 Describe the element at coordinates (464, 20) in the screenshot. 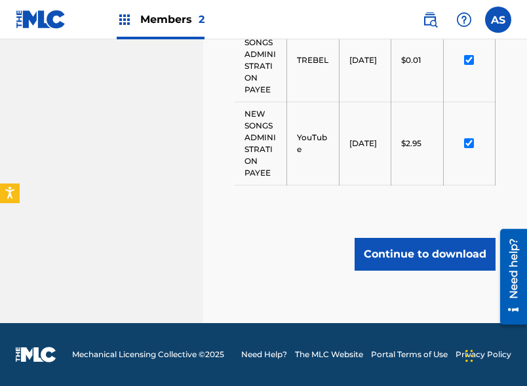

I see `div: Help` at that location.